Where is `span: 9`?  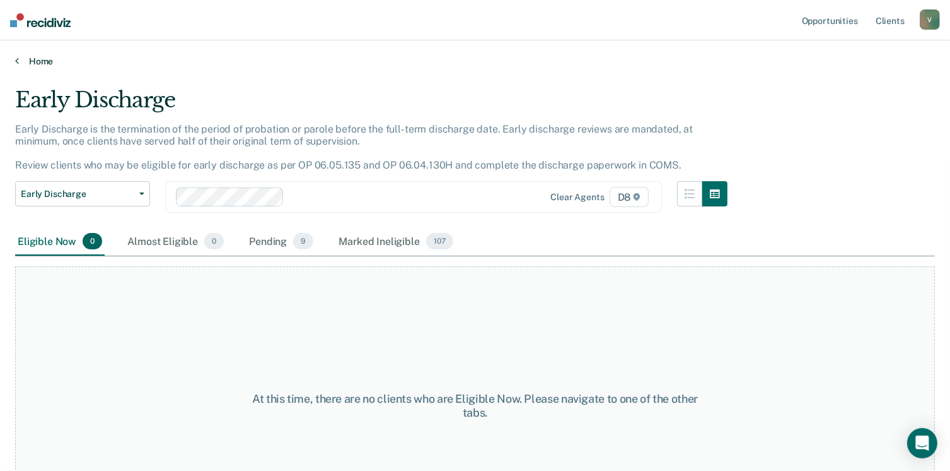
span: 9 is located at coordinates (303, 241).